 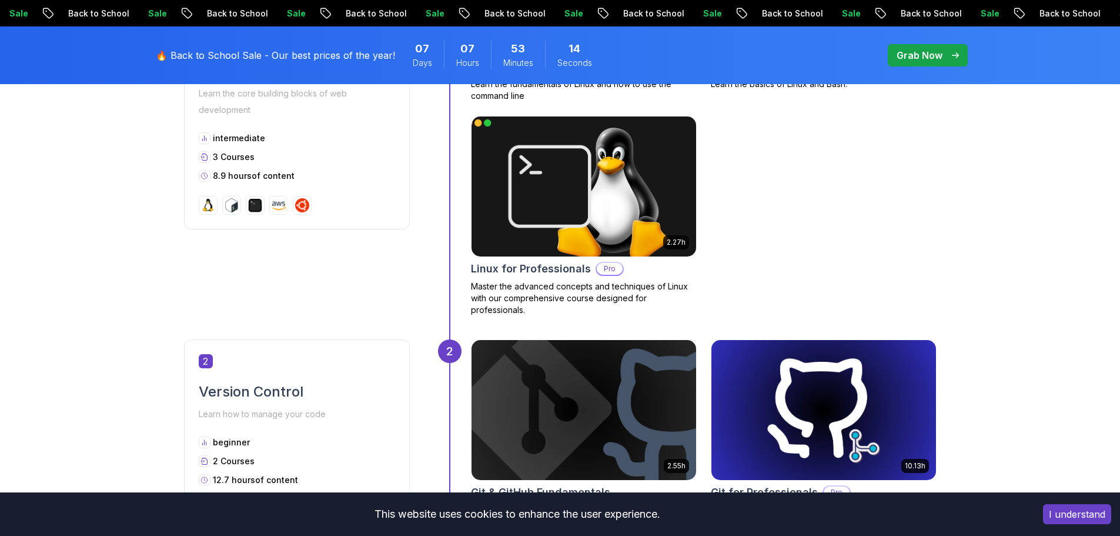 I want to click on p: Master the advanced concepts and techniques of Linux with our comprehensive course designed for p..., so click(x=584, y=298).